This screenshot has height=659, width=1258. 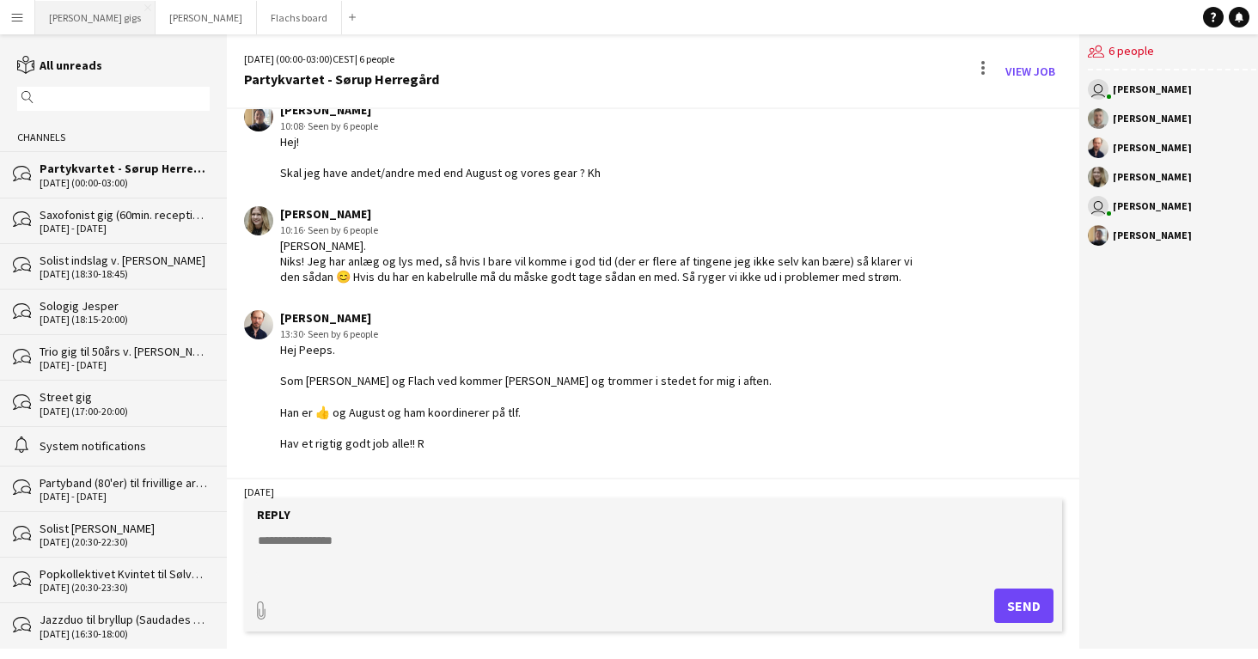 I want to click on div: 10:16, so click(x=603, y=230).